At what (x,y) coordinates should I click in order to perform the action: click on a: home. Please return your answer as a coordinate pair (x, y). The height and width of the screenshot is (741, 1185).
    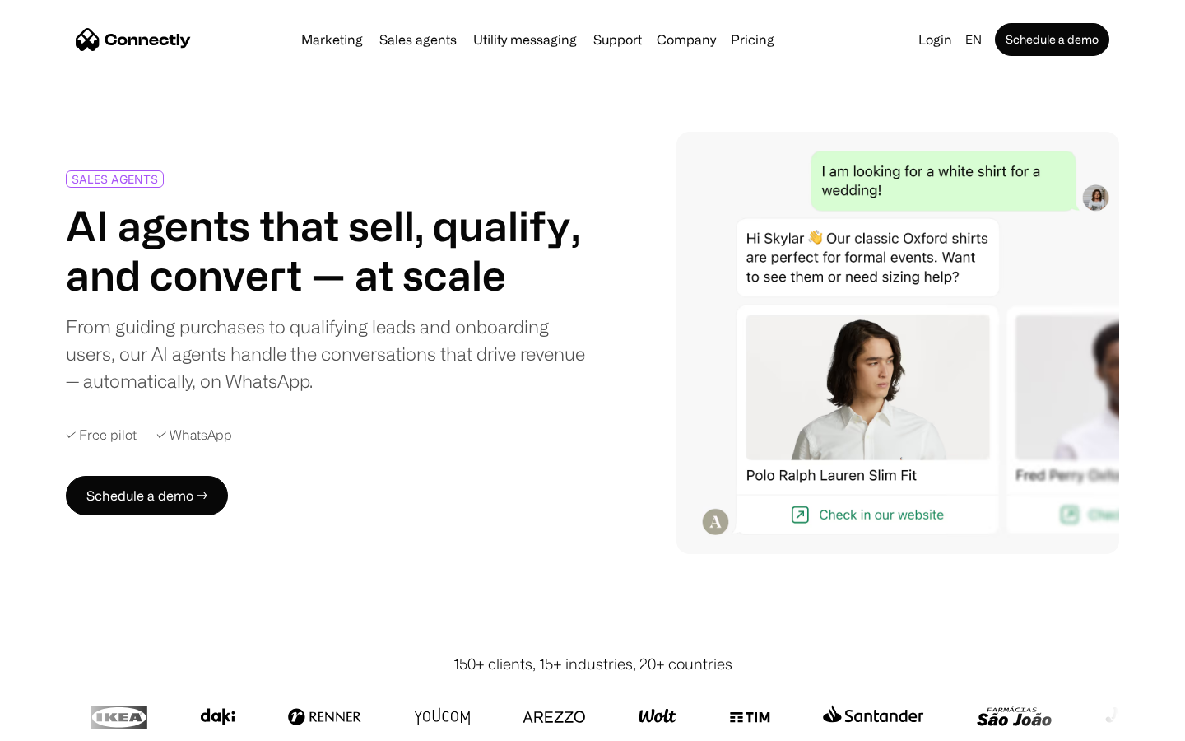
    Looking at the image, I should click on (133, 40).